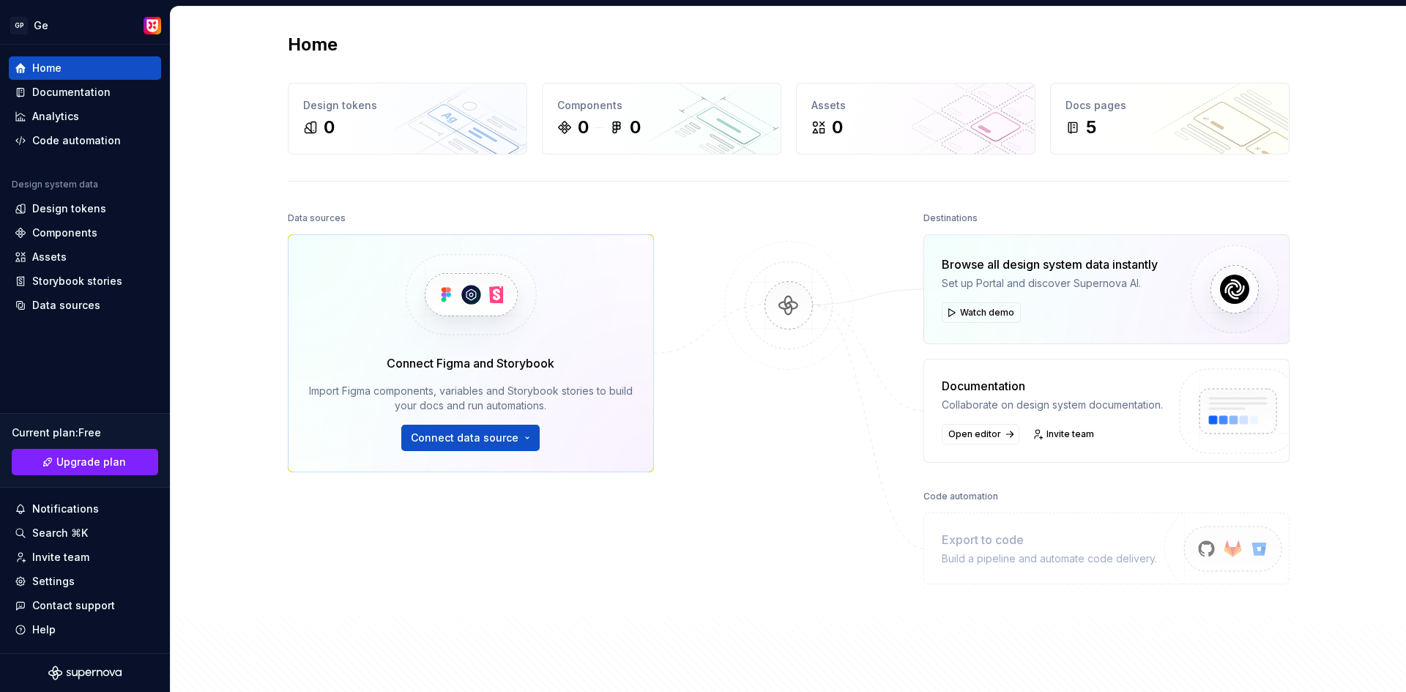 The height and width of the screenshot is (692, 1406). What do you see at coordinates (85, 141) in the screenshot?
I see `a: Code automation` at bounding box center [85, 141].